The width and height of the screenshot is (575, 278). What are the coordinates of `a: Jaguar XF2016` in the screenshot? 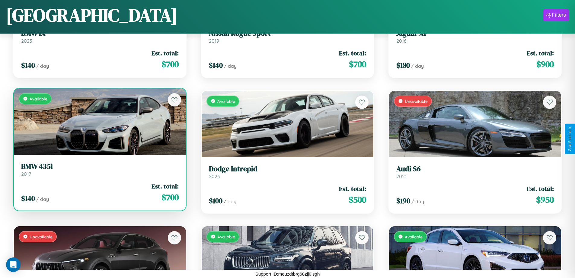 It's located at (475, 36).